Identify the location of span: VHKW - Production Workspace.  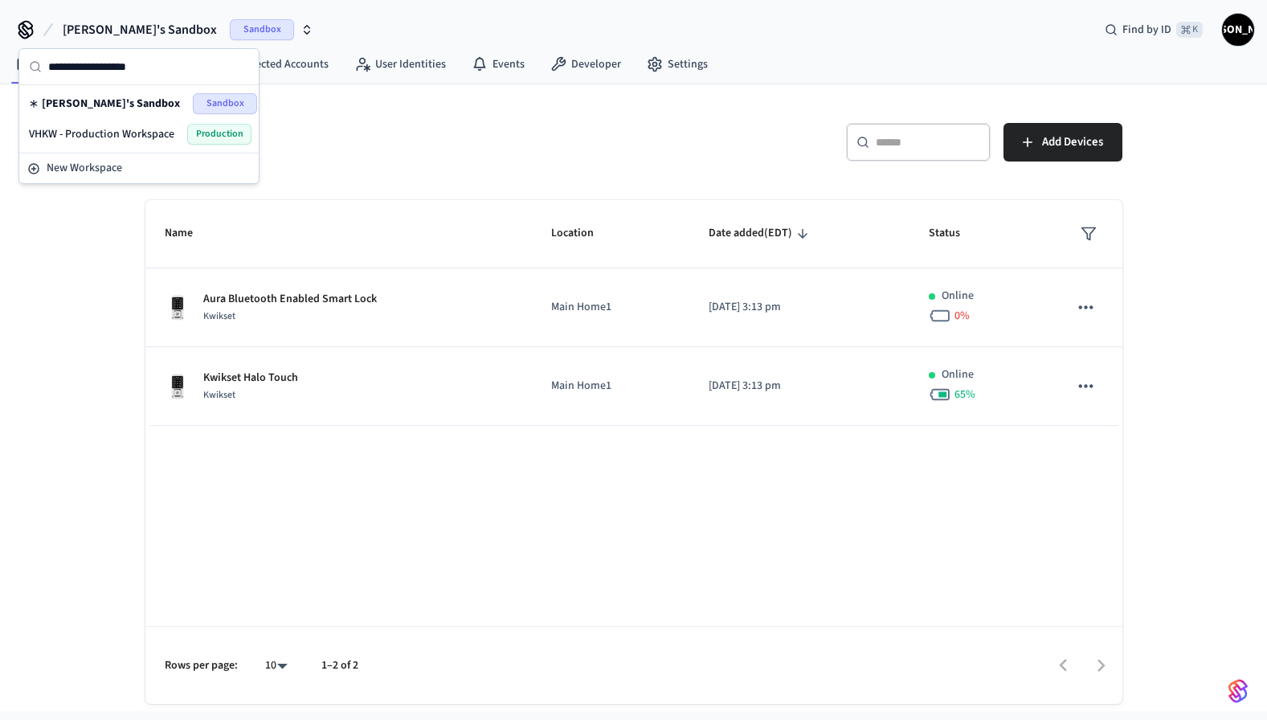
(101, 134).